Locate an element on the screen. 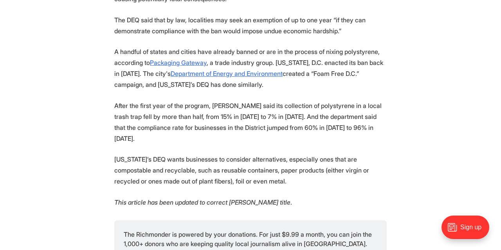 This screenshot has height=250, width=501. p: A handful of states and cities have already banned or are in the process of nixing polystyrene, a... is located at coordinates (251, 68).